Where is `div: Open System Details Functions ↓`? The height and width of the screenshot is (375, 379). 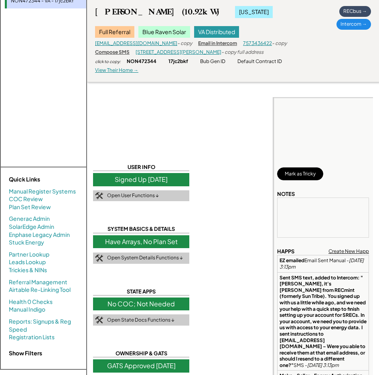
div: Open System Details Functions ↓ is located at coordinates (145, 258).